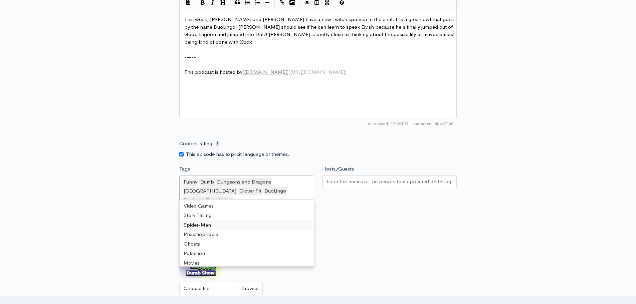  What do you see at coordinates (190, 182) in the screenshot?
I see `div: Funny` at bounding box center [190, 182].